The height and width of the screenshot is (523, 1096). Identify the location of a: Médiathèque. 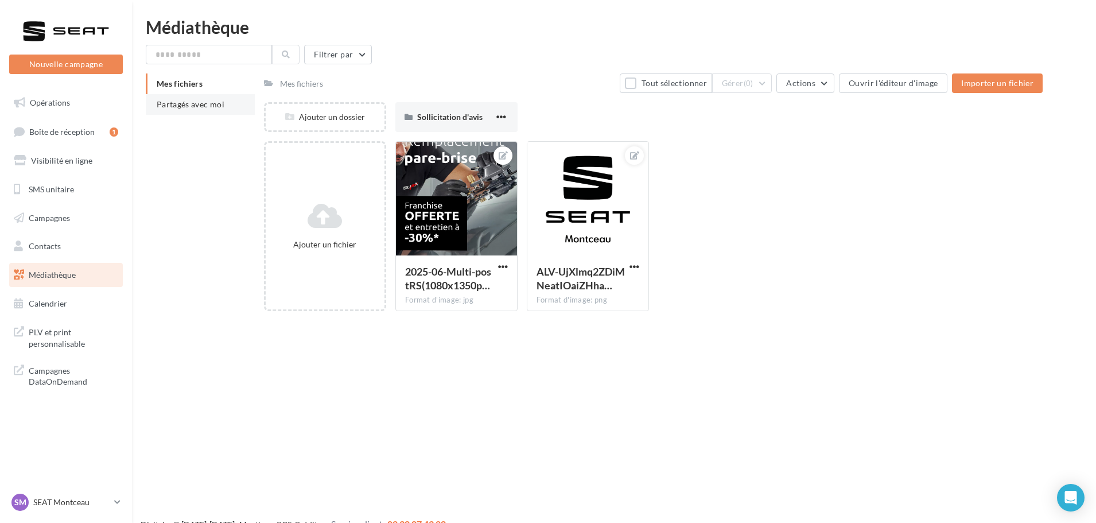
(66, 275).